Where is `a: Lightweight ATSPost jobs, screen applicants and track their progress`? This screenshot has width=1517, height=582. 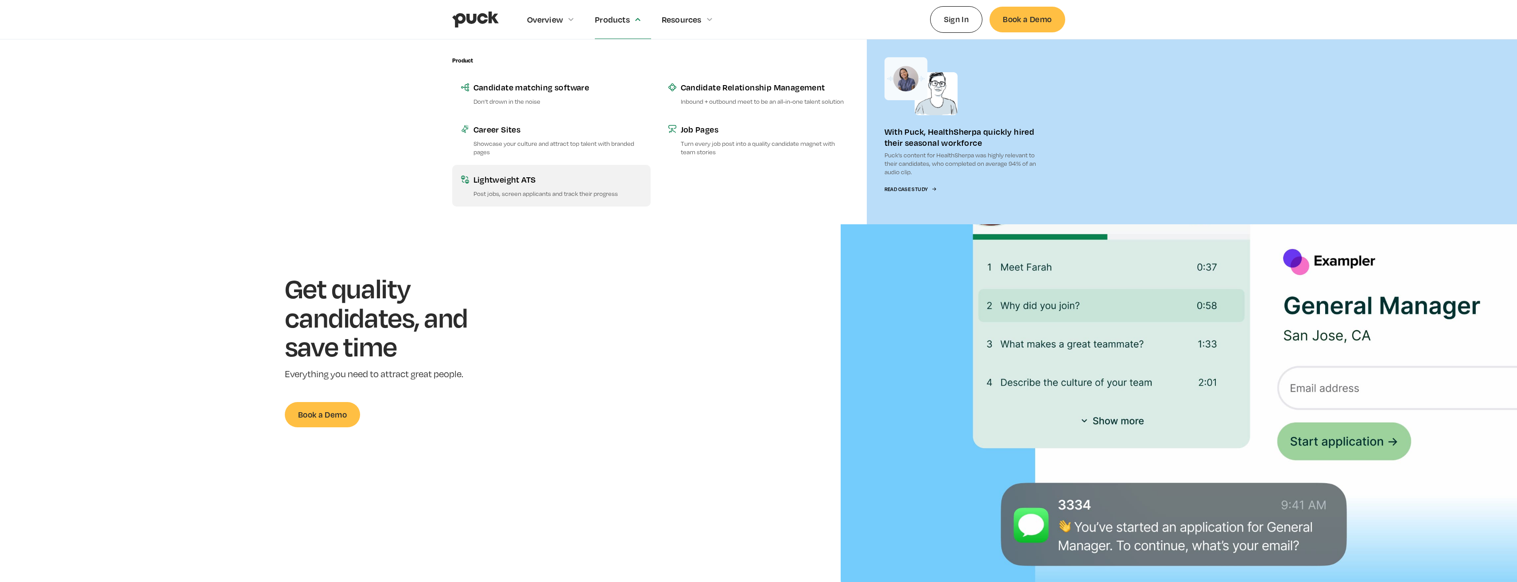 a: Lightweight ATSPost jobs, screen applicants and track their progress is located at coordinates (552, 186).